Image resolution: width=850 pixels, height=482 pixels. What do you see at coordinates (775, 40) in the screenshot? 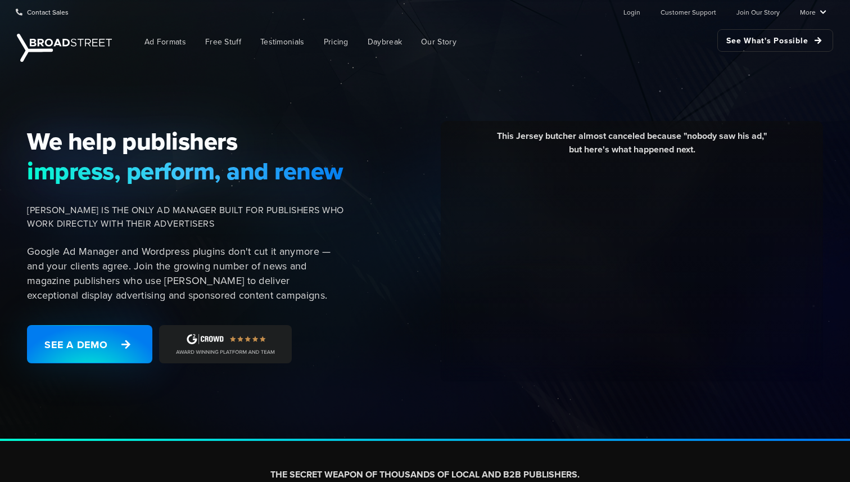
I see `a: See What's Possible` at bounding box center [775, 40].